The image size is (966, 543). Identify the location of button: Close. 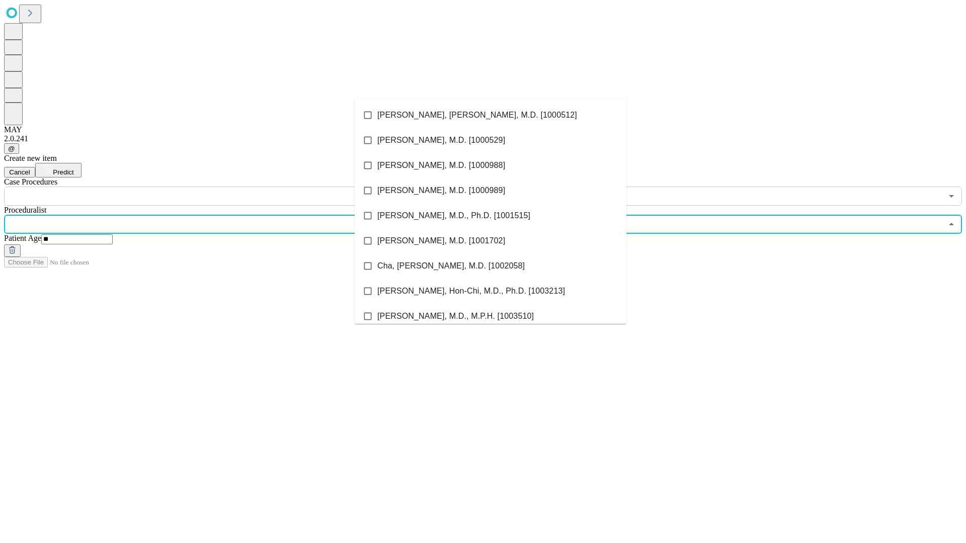
(952, 224).